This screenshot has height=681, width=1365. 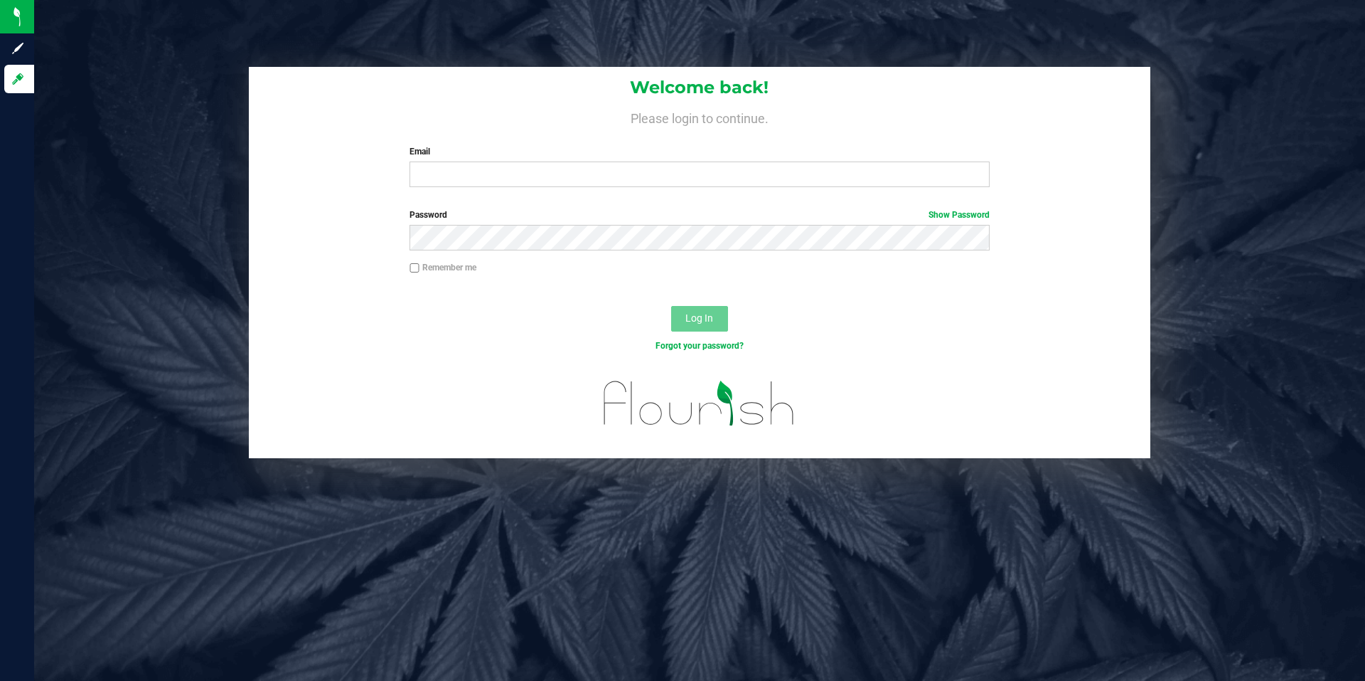 What do you see at coordinates (18, 79) in the screenshot?
I see `inline-svg: Log in` at bounding box center [18, 79].